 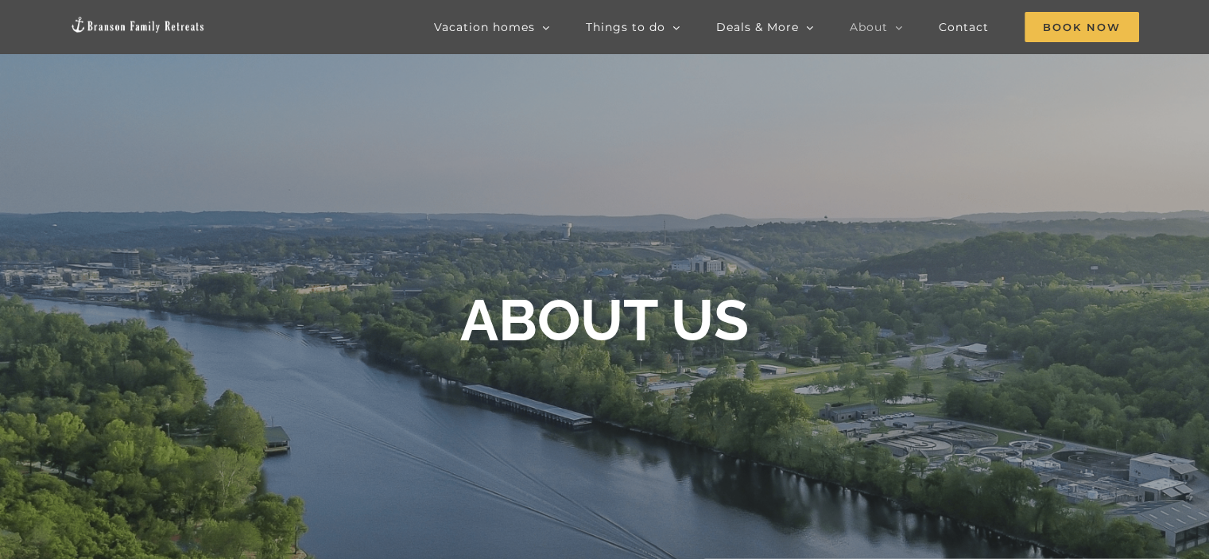 I want to click on a: Deals & More, so click(x=765, y=27).